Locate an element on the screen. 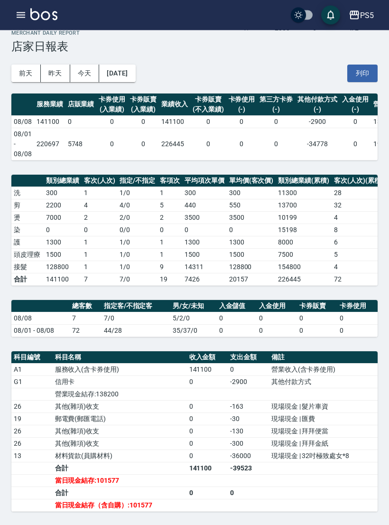 Image resolution: width=389 pixels, height=525 pixels. td: 154800 is located at coordinates (304, 267).